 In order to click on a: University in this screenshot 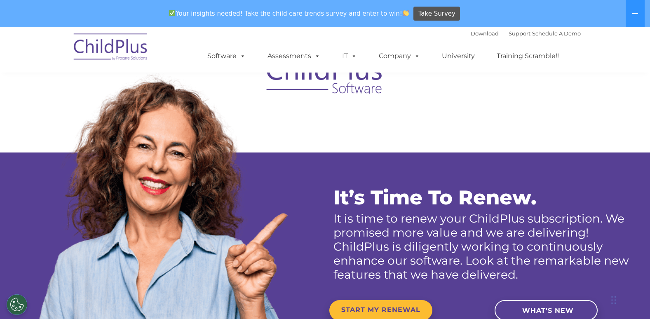, I will do `click(458, 56)`.